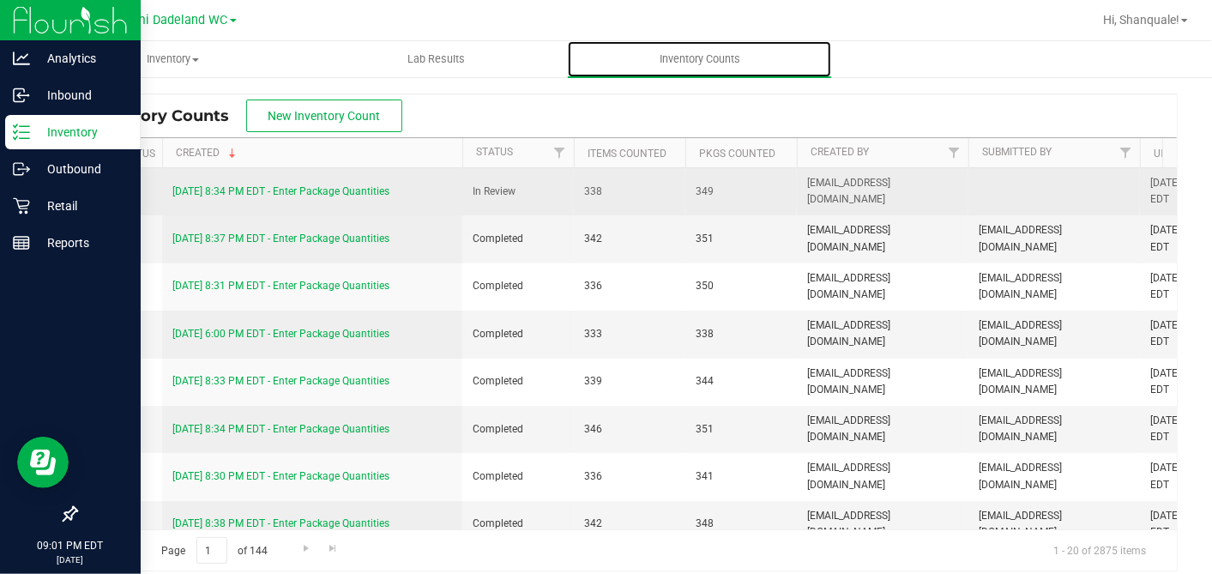 The image size is (1212, 574). What do you see at coordinates (741, 476) in the screenshot?
I see `span: 341` at bounding box center [741, 476].